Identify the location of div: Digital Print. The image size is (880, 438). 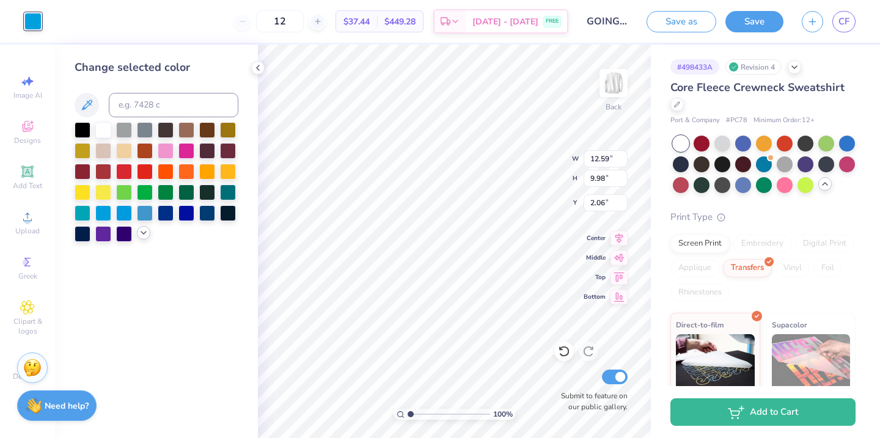
(825, 244).